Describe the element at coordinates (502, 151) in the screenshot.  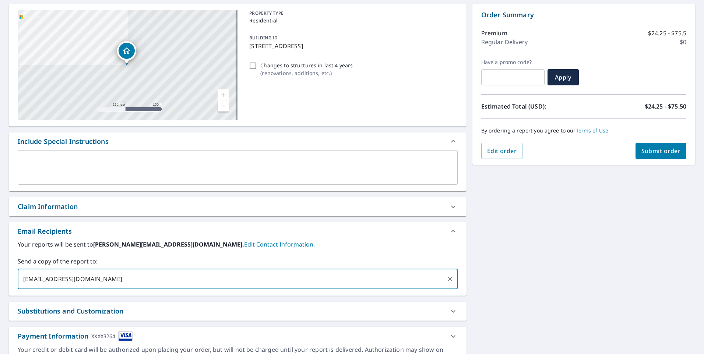
I see `span: Edit order` at that location.